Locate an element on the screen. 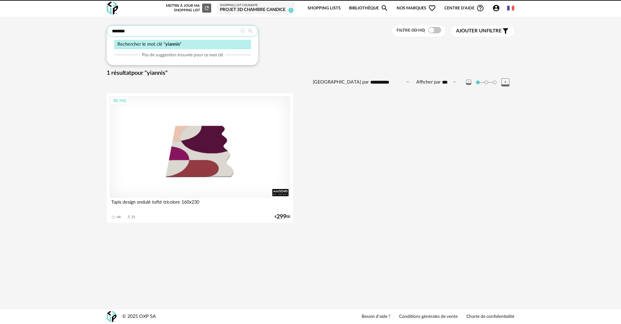 This screenshot has width=621, height=324. span: yiannis is located at coordinates (172, 44).